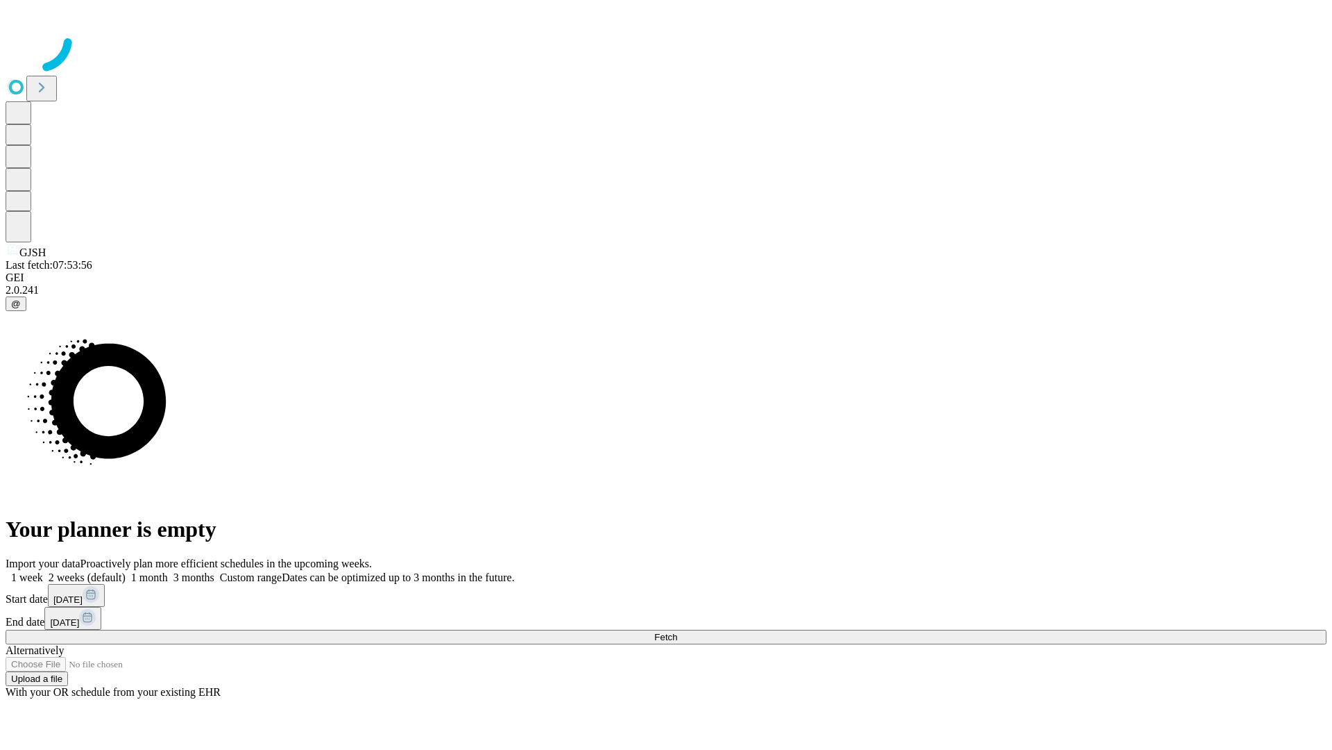  Describe the element at coordinates (398, 577) in the screenshot. I see `span: Dates can be optimized up to 3 months in the future.` at that location.